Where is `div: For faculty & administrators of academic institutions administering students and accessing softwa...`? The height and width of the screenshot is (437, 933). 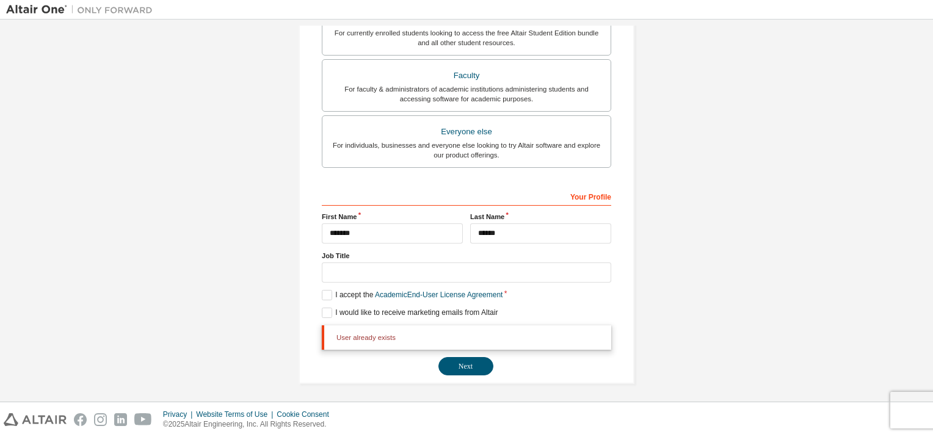
div: For faculty & administrators of academic institutions administering students and accessing softwa... is located at coordinates (467, 94).